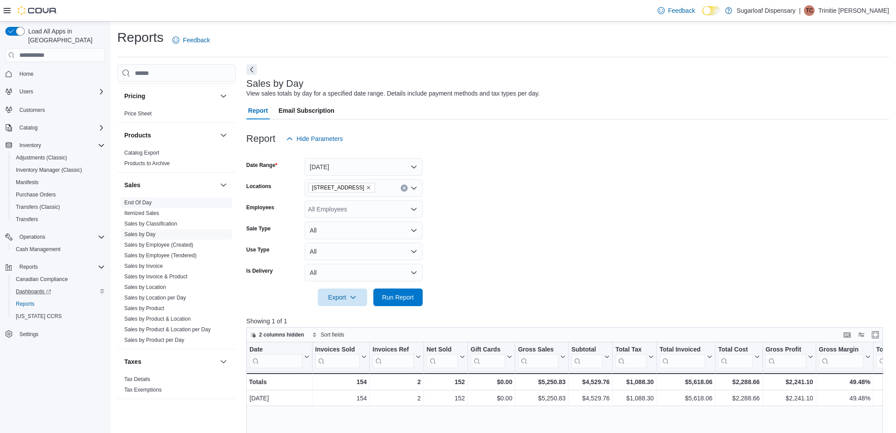 The image size is (896, 433). What do you see at coordinates (342, 297) in the screenshot?
I see `button: Export` at bounding box center [342, 297].